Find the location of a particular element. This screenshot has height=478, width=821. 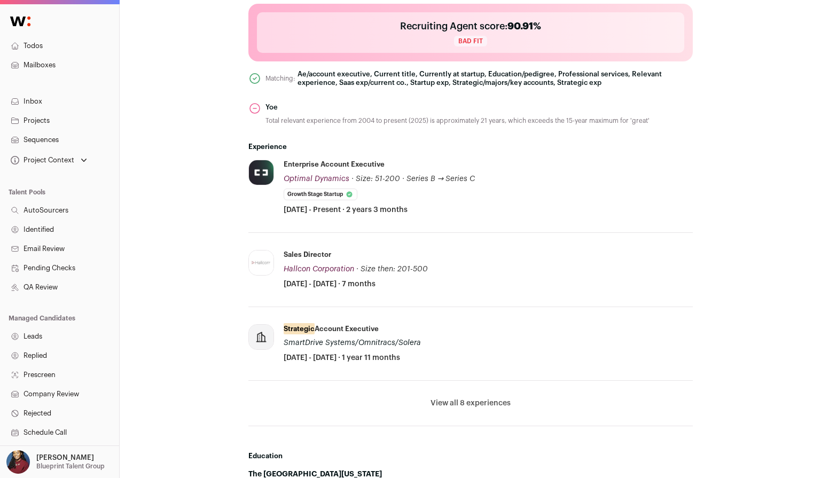

h2: Education is located at coordinates (471, 456).